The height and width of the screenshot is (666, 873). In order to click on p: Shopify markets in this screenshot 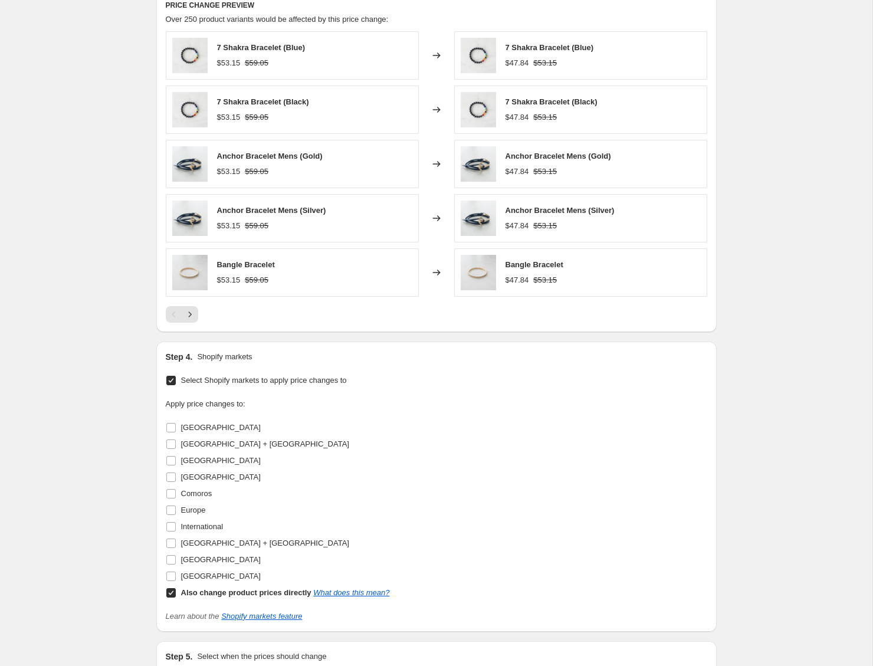, I will do `click(224, 357)`.